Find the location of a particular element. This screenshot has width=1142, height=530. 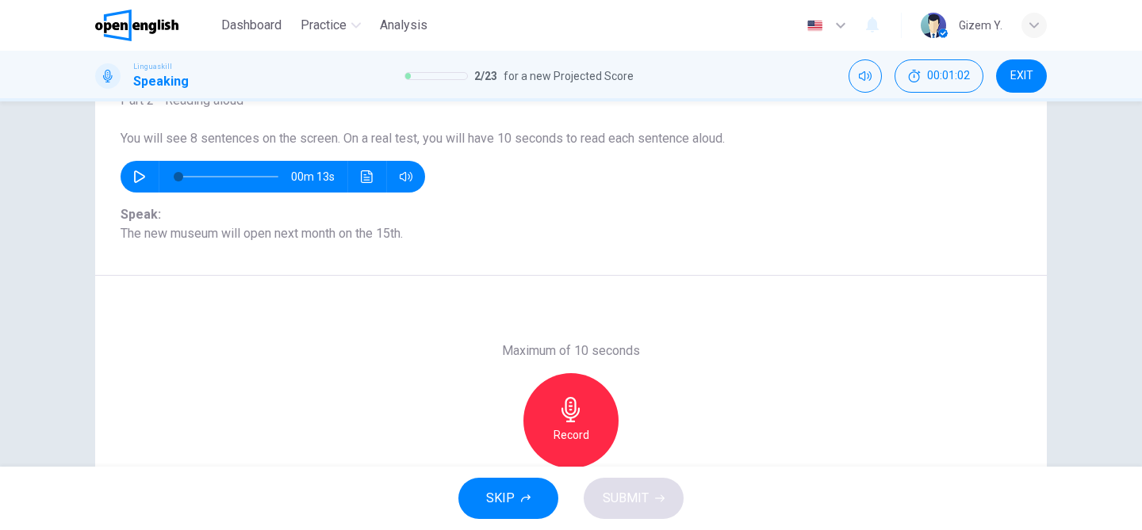

a: Analysis is located at coordinates (404, 25).